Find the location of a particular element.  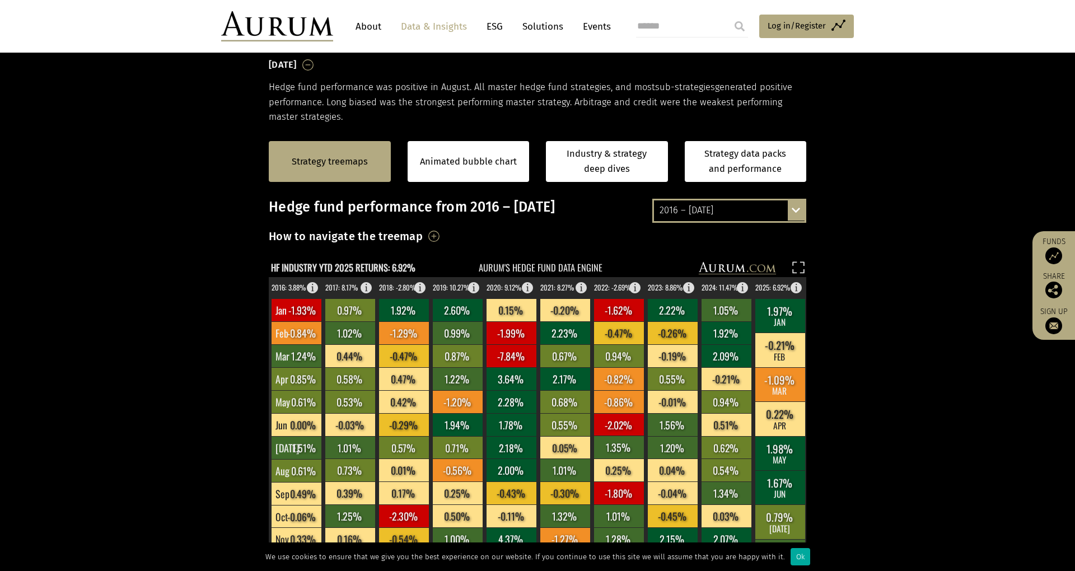

a: Animated bubble chart is located at coordinates (468, 162).